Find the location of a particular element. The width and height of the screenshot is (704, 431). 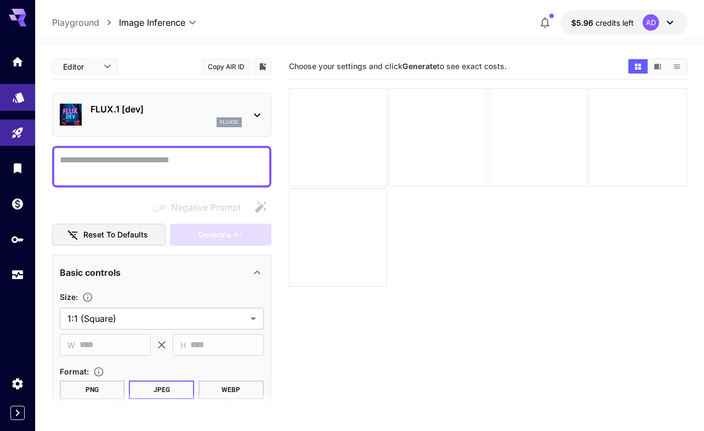

span: 1:1 (Square) is located at coordinates (157, 318).